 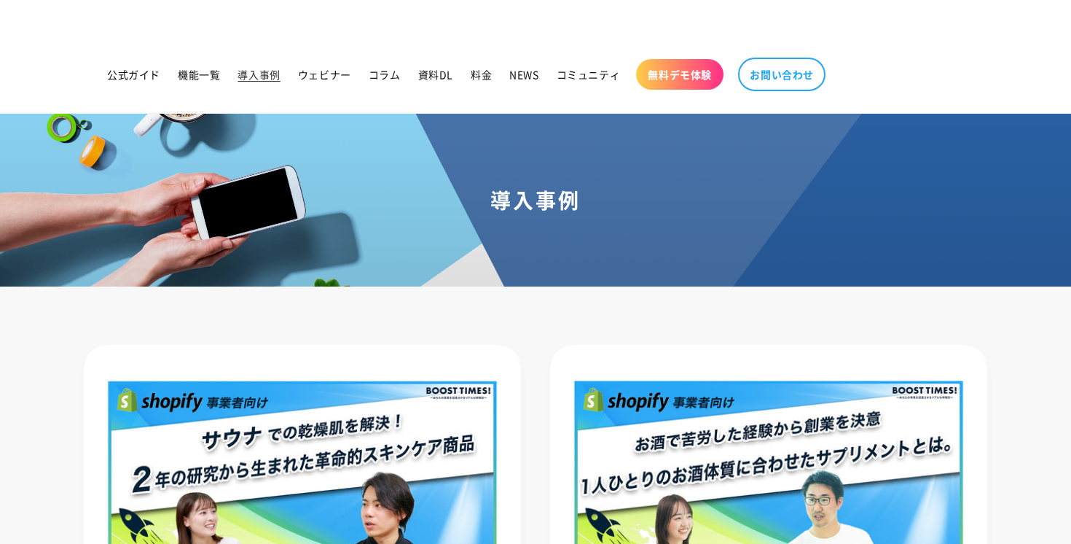 What do you see at coordinates (133, 74) in the screenshot?
I see `a: 公式ガイド` at bounding box center [133, 74].